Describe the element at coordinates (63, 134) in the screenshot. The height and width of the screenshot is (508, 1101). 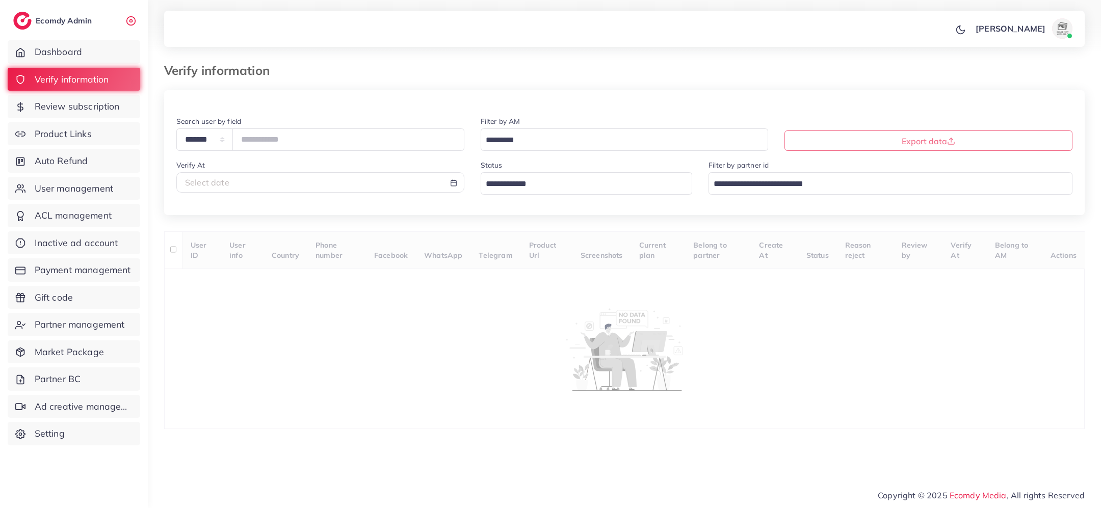
I see `span: Product Links` at that location.